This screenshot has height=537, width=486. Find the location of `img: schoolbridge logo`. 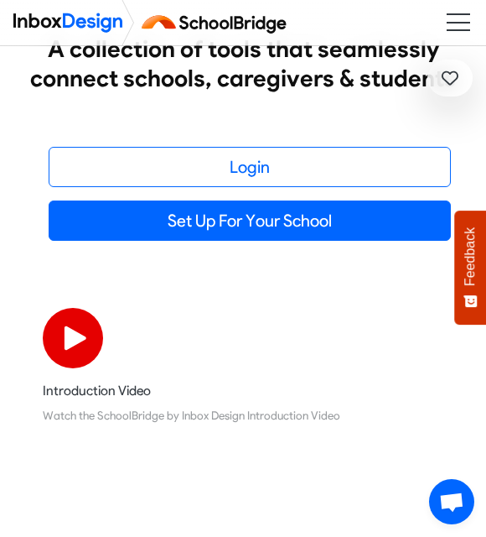

img: schoolbridge logo is located at coordinates (218, 23).